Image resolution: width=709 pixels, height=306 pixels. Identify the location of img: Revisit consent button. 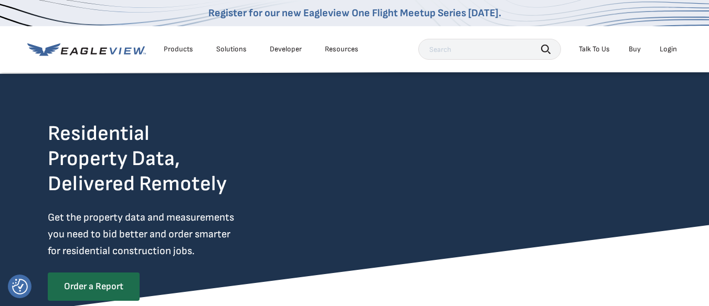
(20, 287).